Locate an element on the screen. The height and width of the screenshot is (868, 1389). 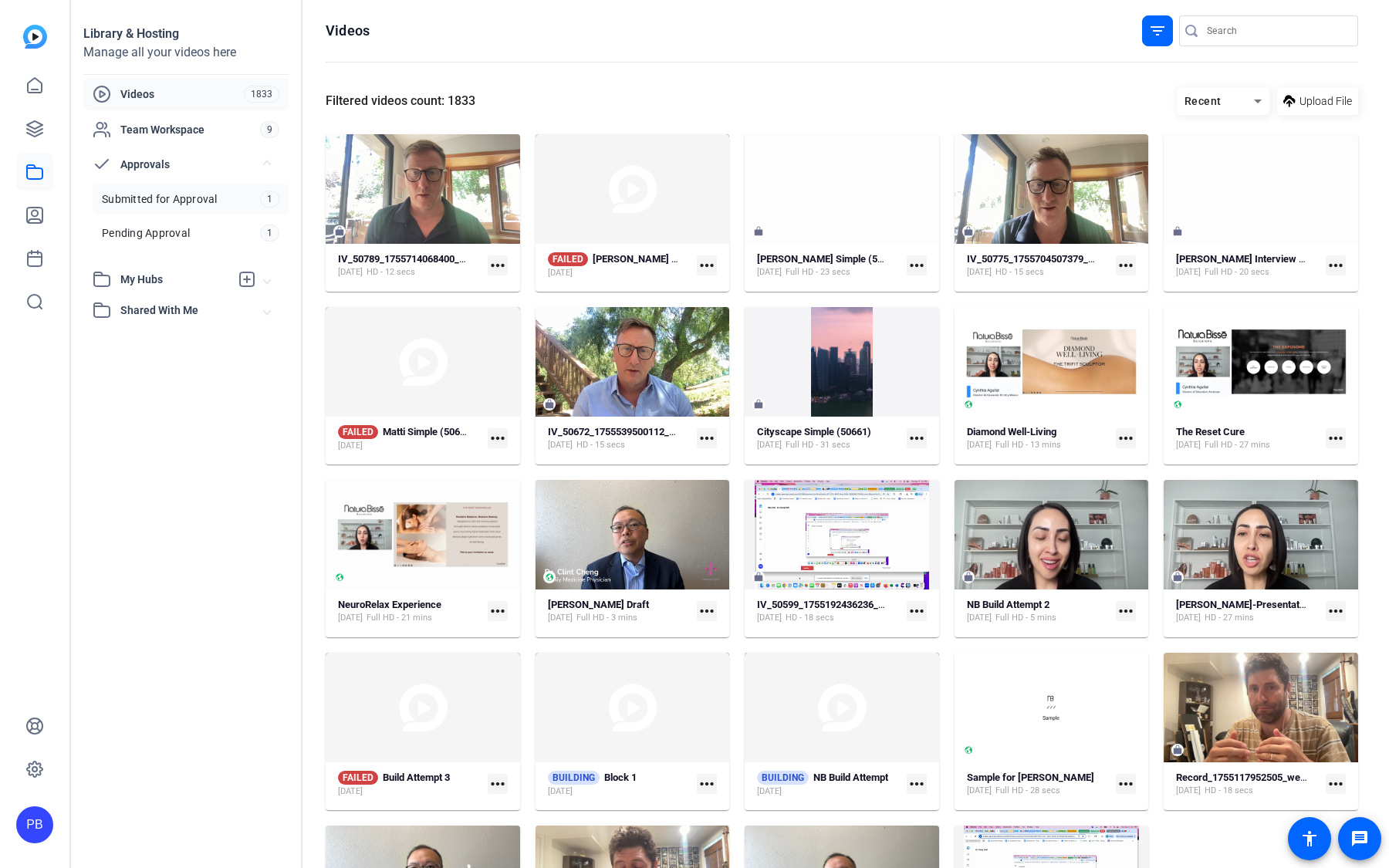
strong: The Reset Cure is located at coordinates (1210, 432).